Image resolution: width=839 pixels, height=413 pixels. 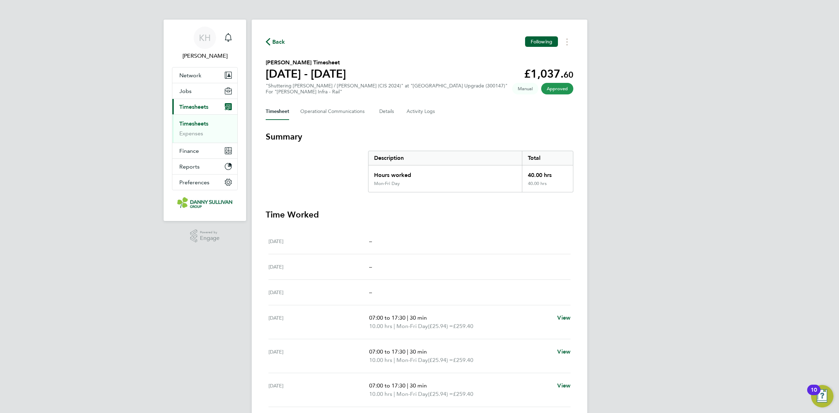 What do you see at coordinates (205, 56) in the screenshot?
I see `span: Katie Holland` at bounding box center [205, 56].